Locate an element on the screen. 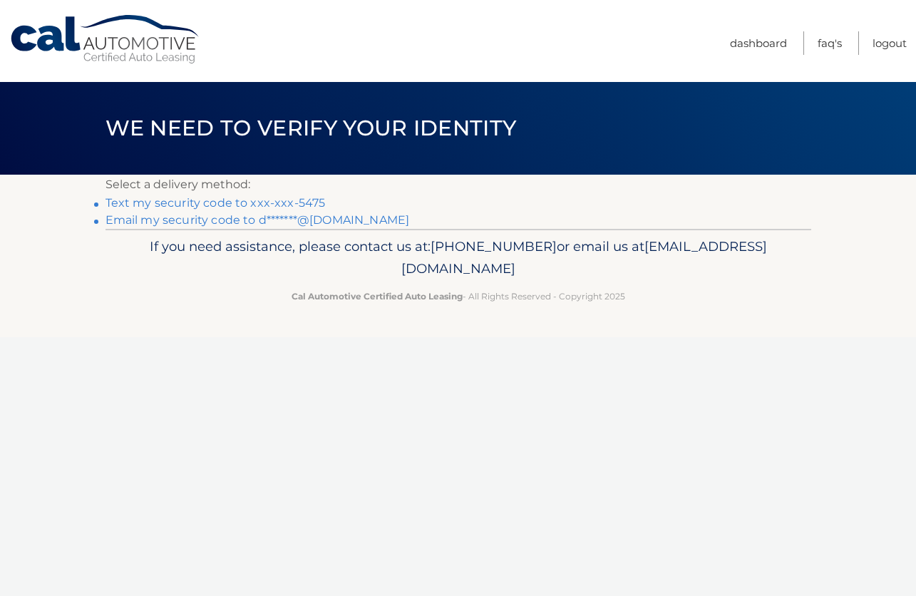 This screenshot has height=596, width=916. a: FAQ's is located at coordinates (830, 43).